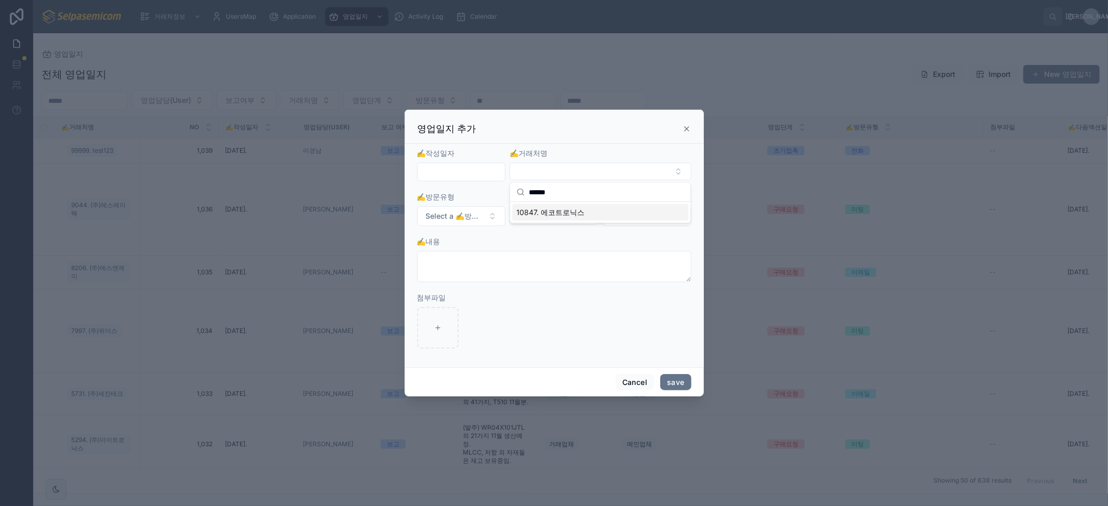 The height and width of the screenshot is (506, 1108). Describe the element at coordinates (429, 241) in the screenshot. I see `span: ✍️내용` at that location.